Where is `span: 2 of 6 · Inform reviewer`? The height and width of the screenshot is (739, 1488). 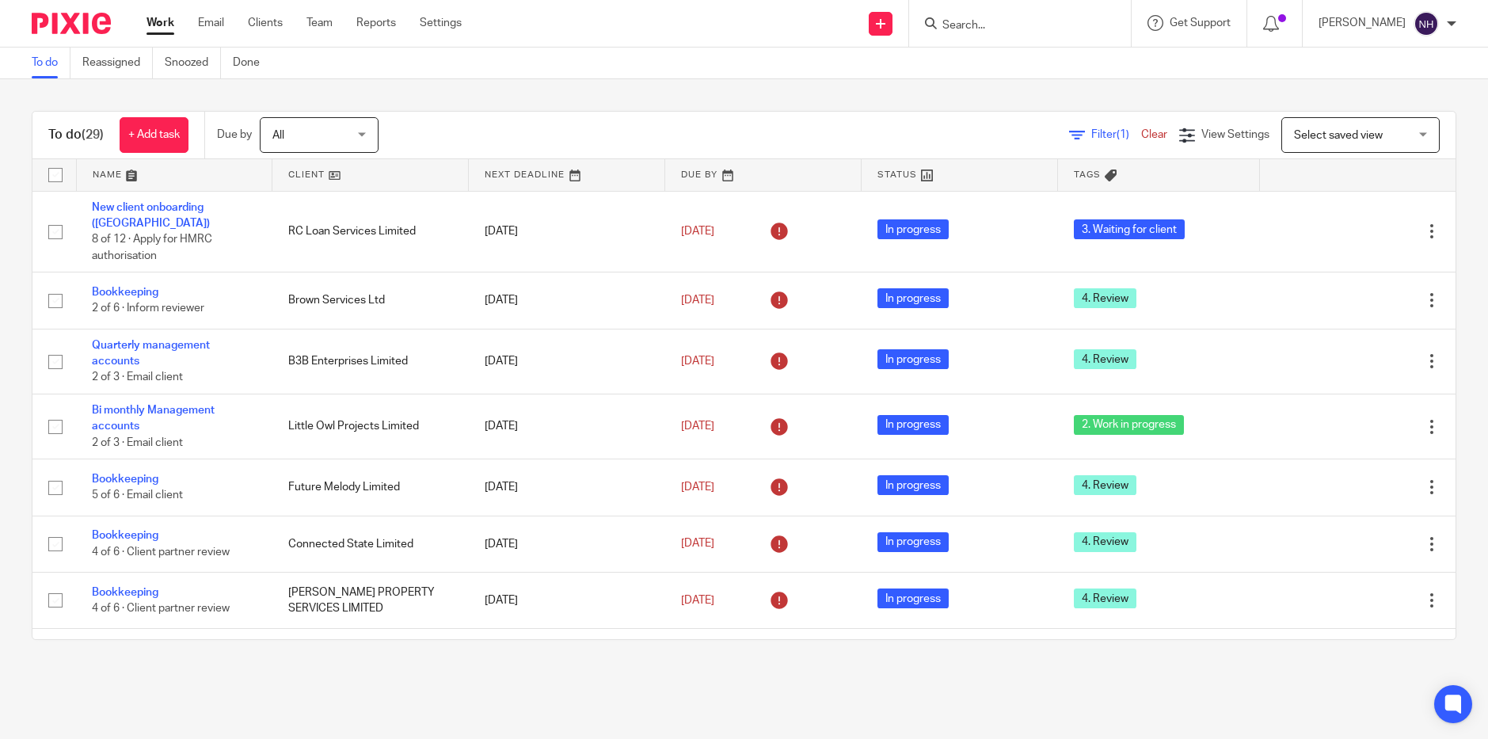 span: 2 of 6 · Inform reviewer is located at coordinates (148, 309).